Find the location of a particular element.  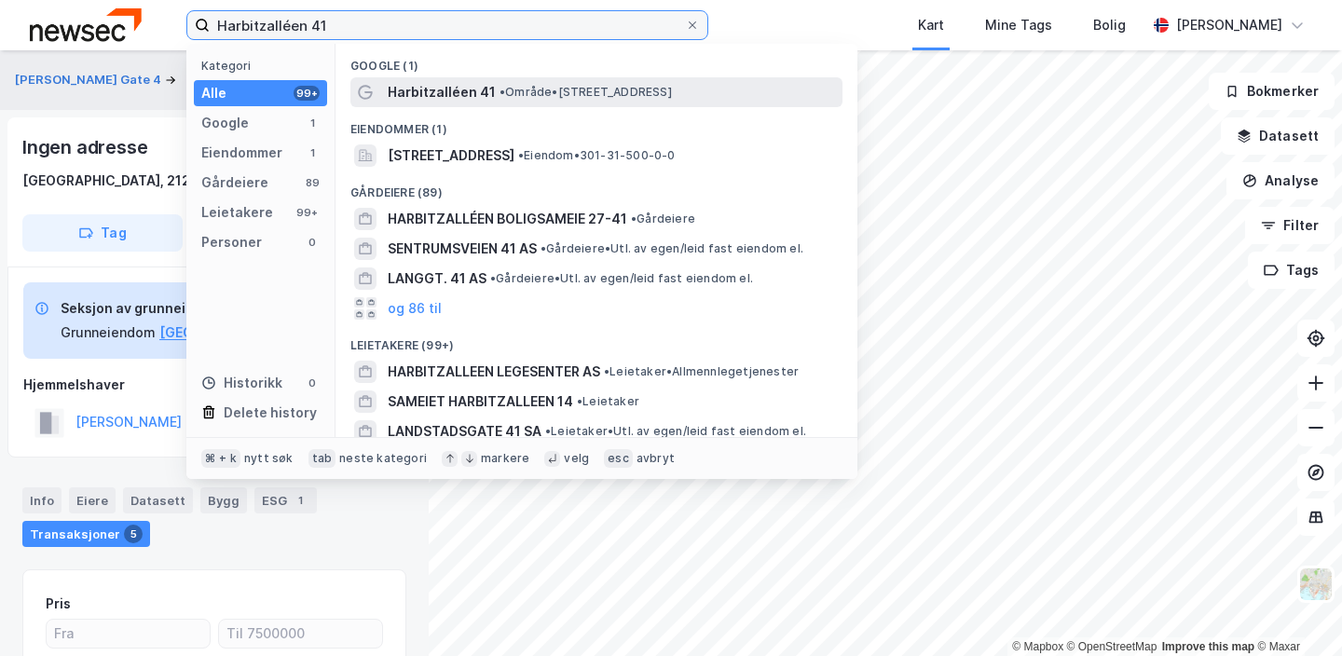

input: Fra is located at coordinates (128, 634).